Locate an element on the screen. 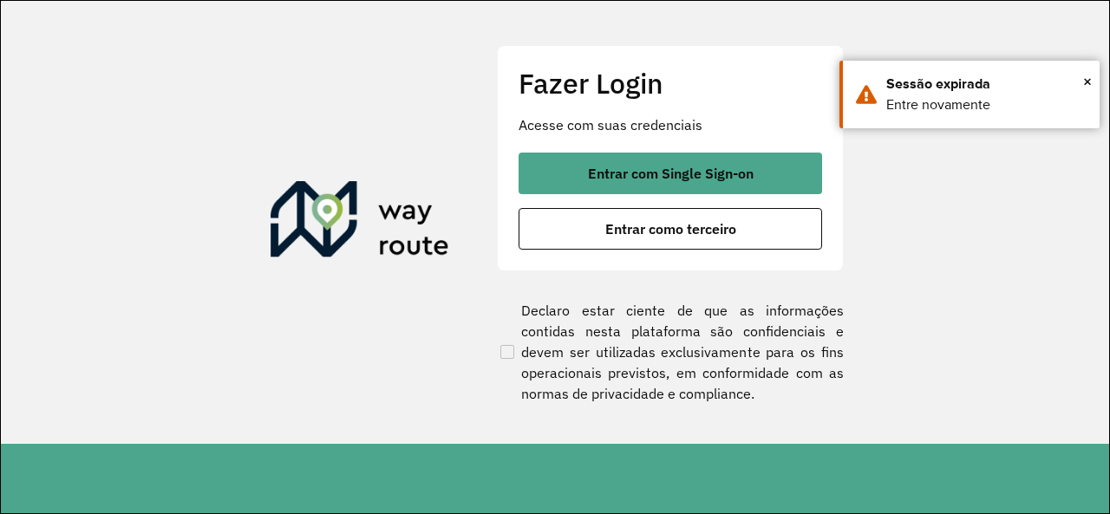 This screenshot has height=514, width=1110. div: Entre novamente is located at coordinates (986, 105).